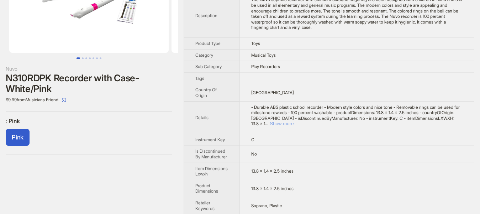  What do you see at coordinates (282, 123) in the screenshot?
I see `button: Expand` at bounding box center [282, 123].